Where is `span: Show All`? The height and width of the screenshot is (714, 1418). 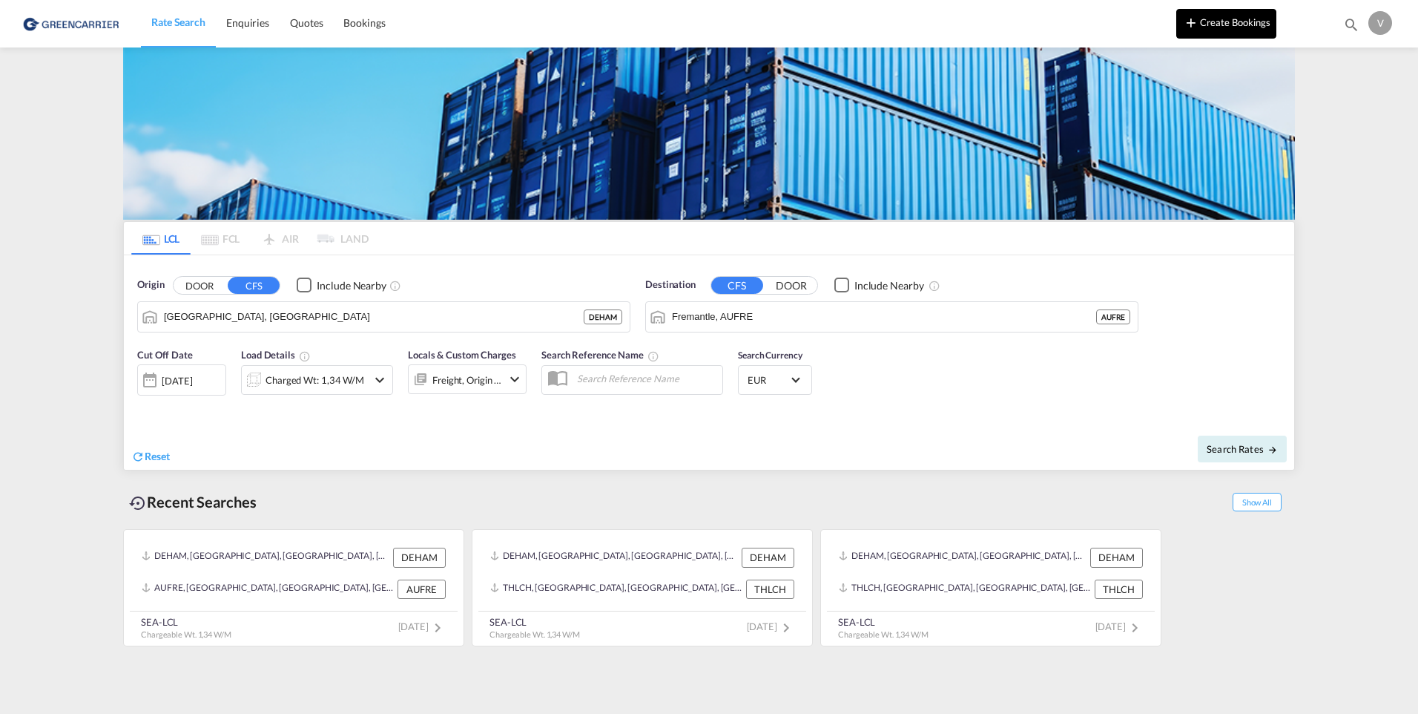 span: Show All is located at coordinates (1257, 502).